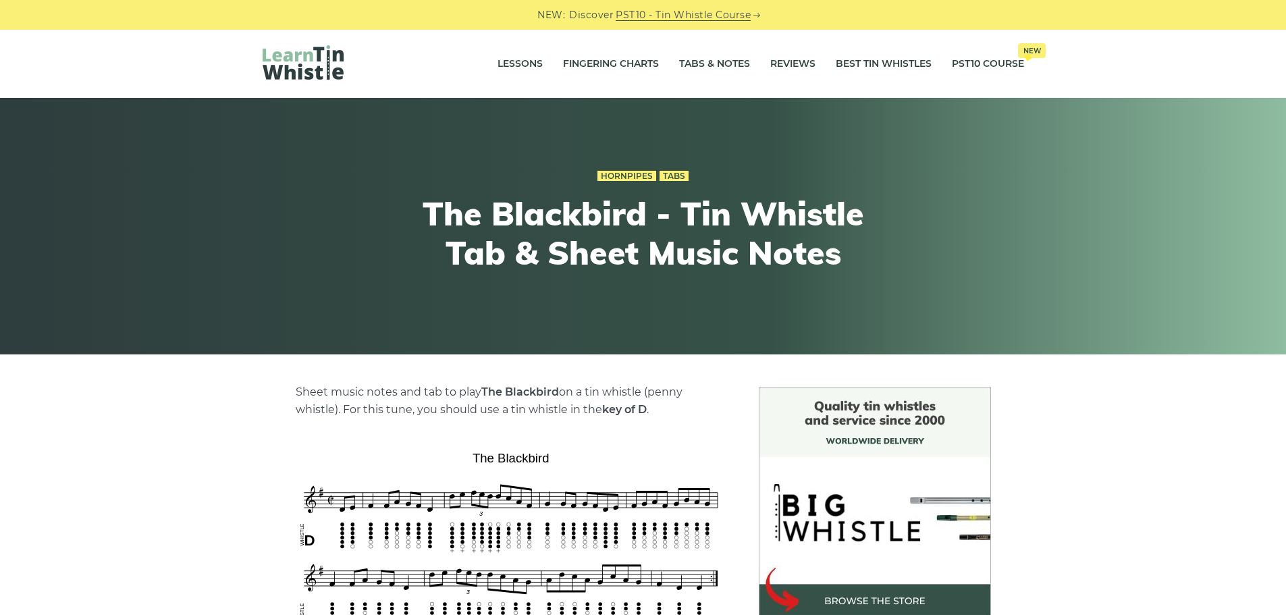 This screenshot has height=615, width=1286. Describe the element at coordinates (303, 62) in the screenshot. I see `img: LearnTinWhistle.com` at that location.